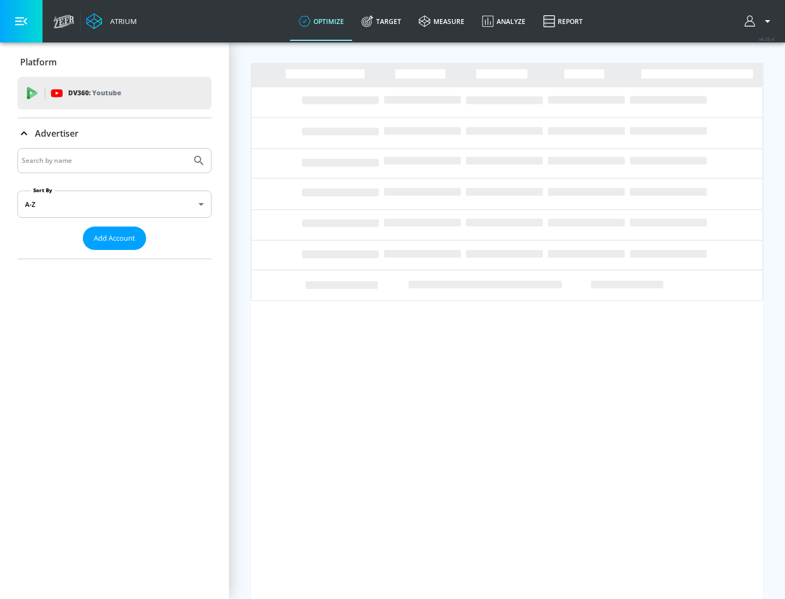  What do you see at coordinates (381, 21) in the screenshot?
I see `a: Target` at bounding box center [381, 21].